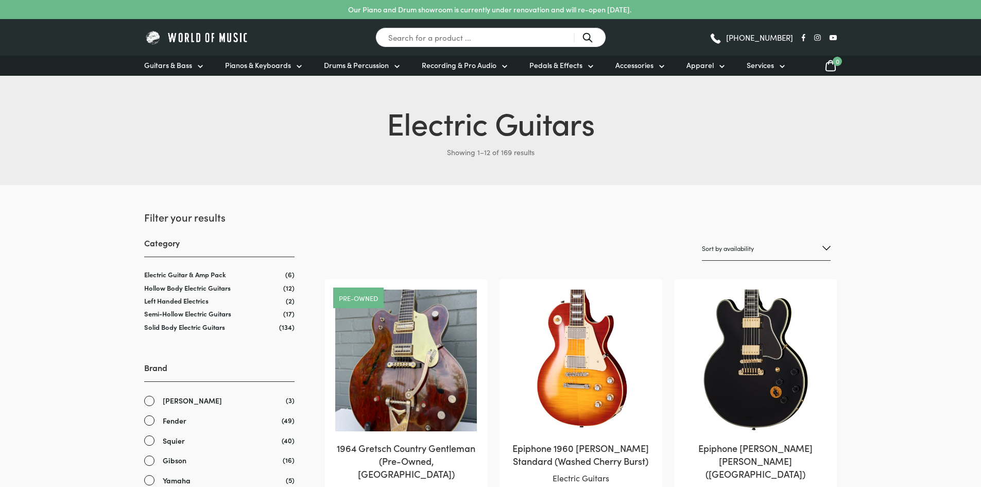  I want to click on input: Search for a product ..., so click(491, 37).